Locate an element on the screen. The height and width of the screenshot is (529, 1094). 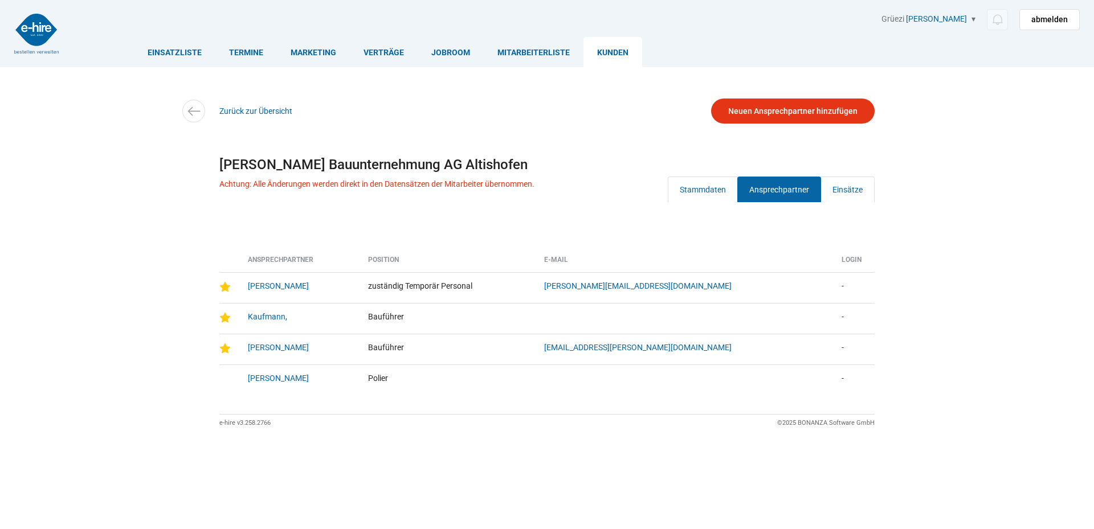
a: Verträge is located at coordinates (384, 52).